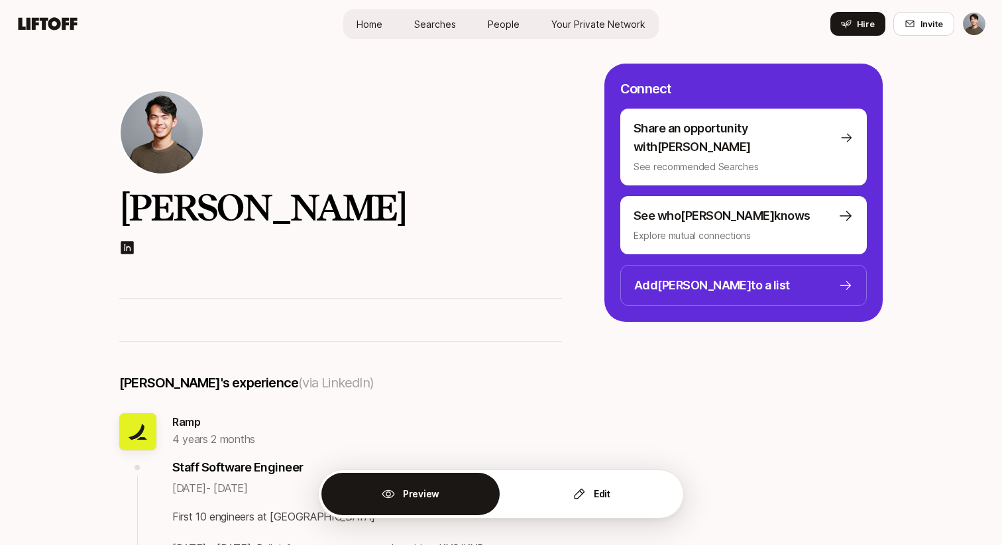 The width and height of the screenshot is (1002, 545). I want to click on span: Home, so click(369, 24).